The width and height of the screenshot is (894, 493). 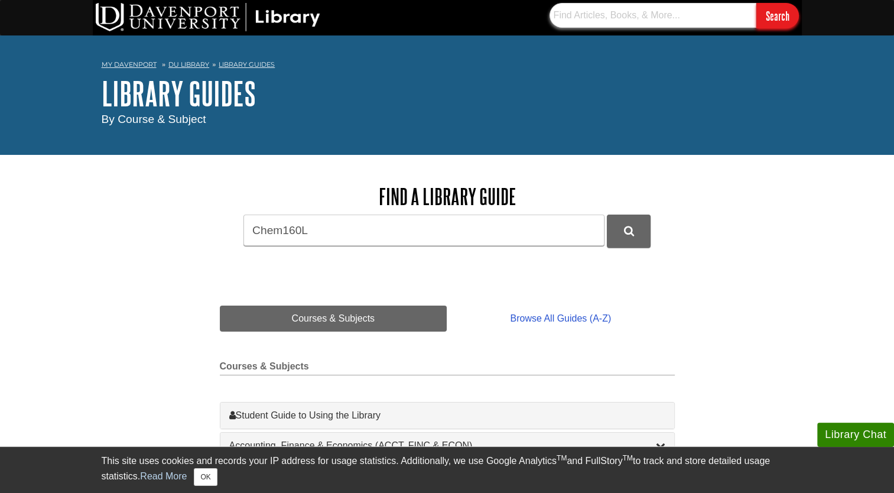 I want to click on input: Search by Course or Subject..., so click(x=423, y=230).